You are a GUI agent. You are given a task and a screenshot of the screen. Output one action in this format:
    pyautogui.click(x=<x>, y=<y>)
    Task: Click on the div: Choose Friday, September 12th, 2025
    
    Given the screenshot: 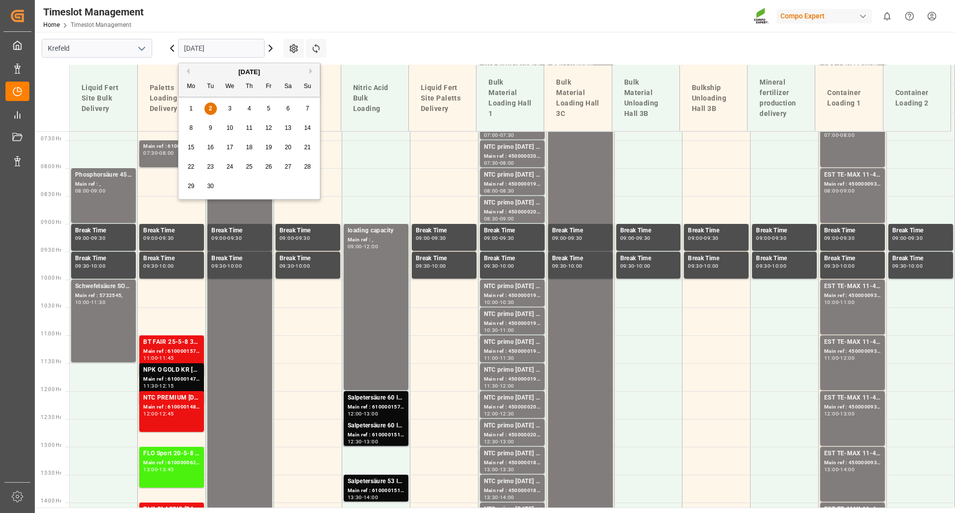 What is the action you would take?
    pyautogui.click(x=268, y=128)
    